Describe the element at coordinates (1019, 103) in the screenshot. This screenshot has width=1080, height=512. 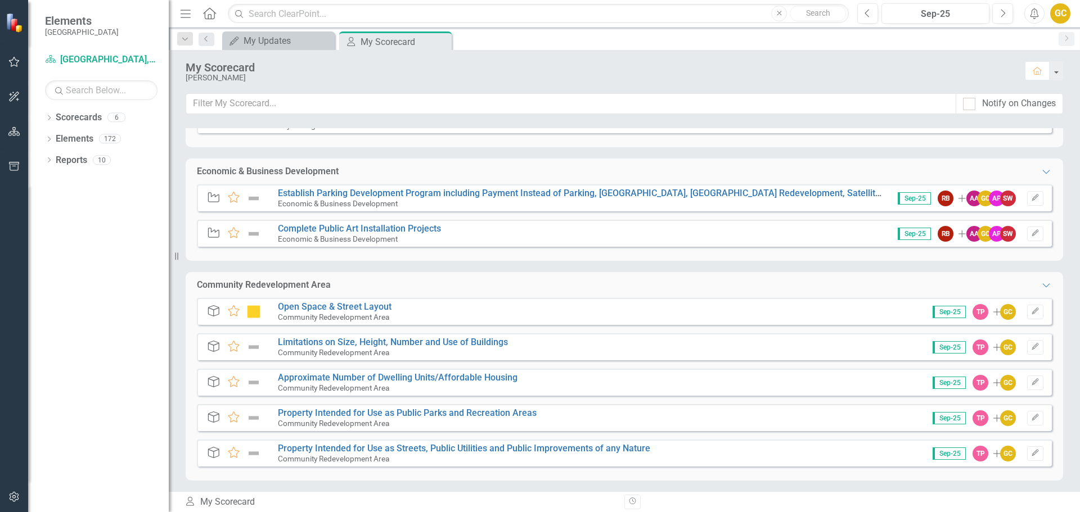
I see `div: Notify on Changes` at that location.